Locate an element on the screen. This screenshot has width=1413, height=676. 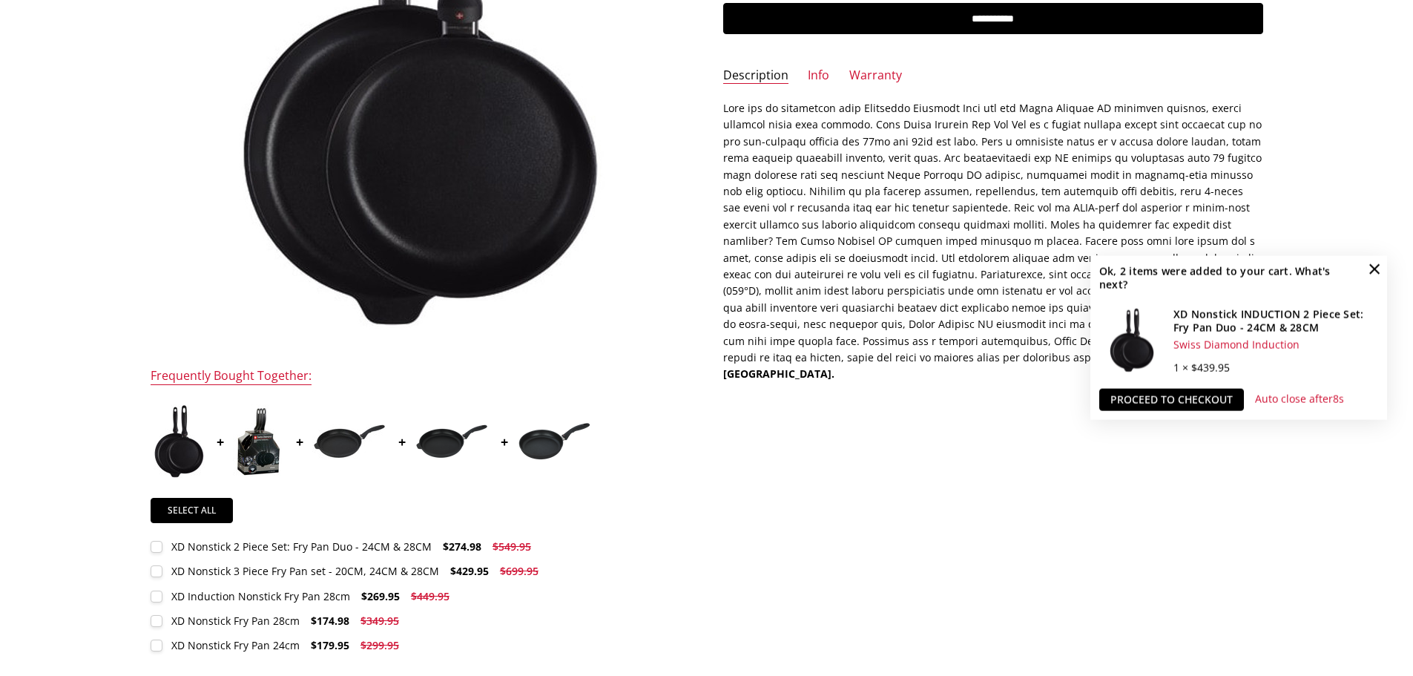
div: XD Nonstick Fry Pan 24cm is located at coordinates (235, 645).